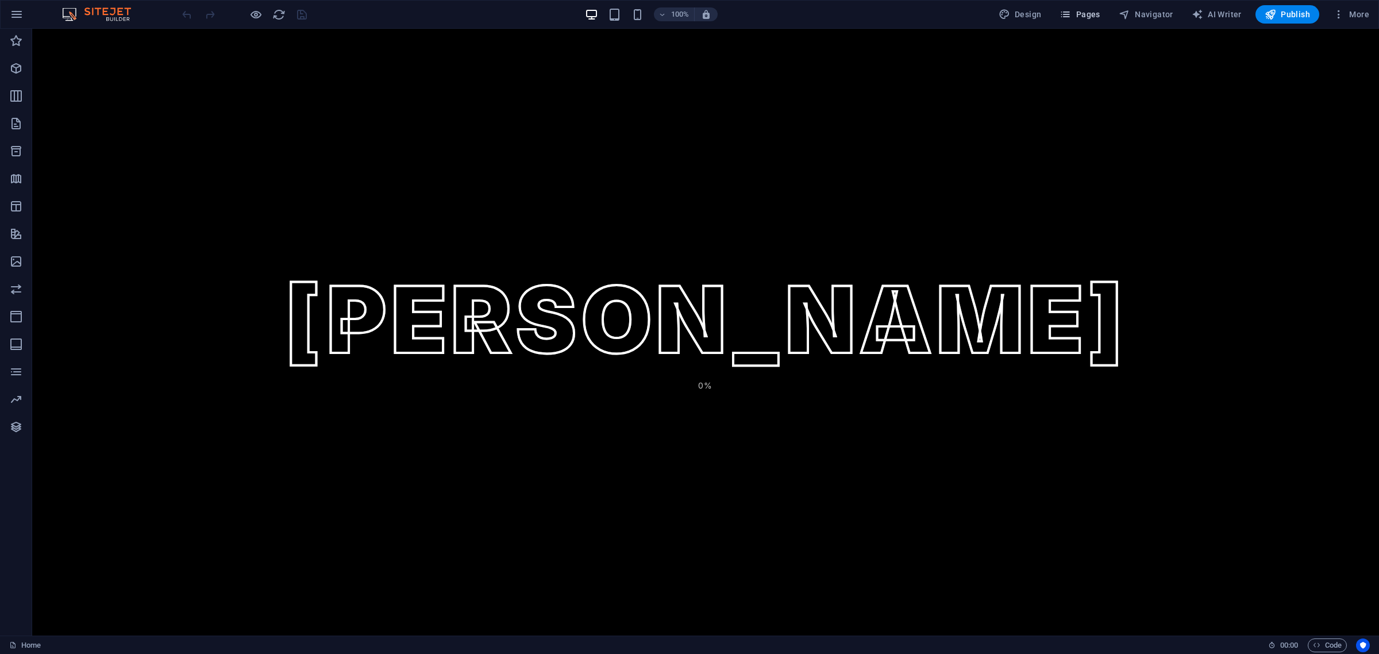  I want to click on div: Design (Ctrl+Alt+Y), so click(1020, 14).